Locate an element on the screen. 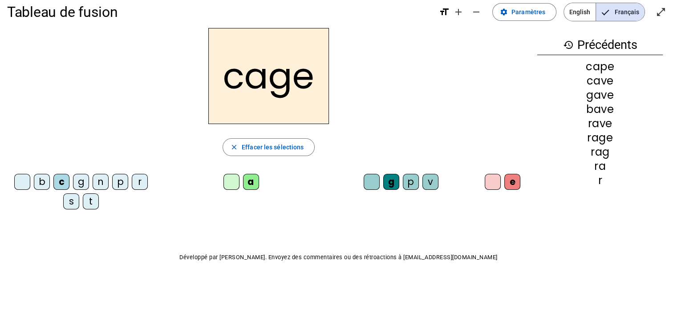 The width and height of the screenshot is (677, 309). div: v is located at coordinates (430, 182).